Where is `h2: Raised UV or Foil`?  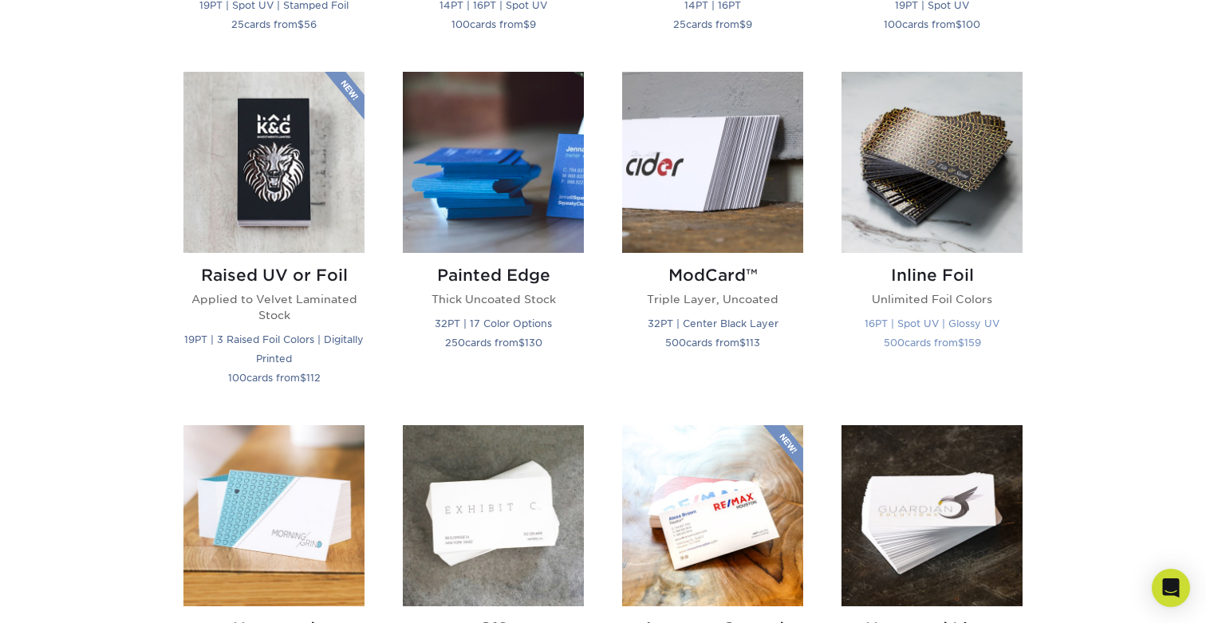
h2: Raised UV or Foil is located at coordinates (274, 275).